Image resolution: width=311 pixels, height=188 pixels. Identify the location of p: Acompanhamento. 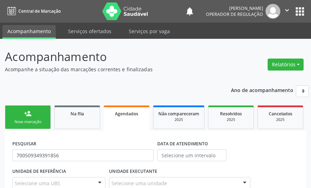
(110, 57).